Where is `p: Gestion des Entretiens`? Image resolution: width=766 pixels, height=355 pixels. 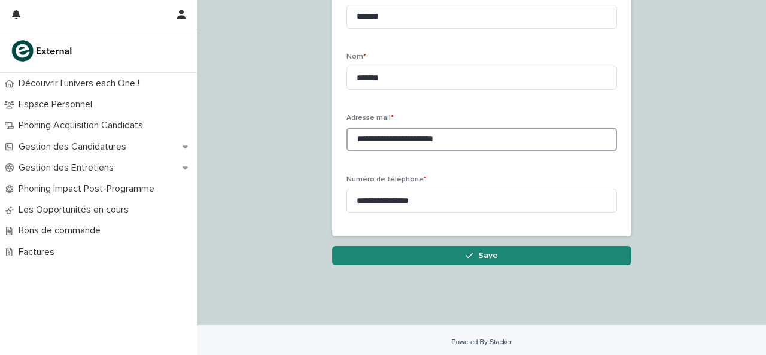
p: Gestion des Entretiens is located at coordinates (68, 168).